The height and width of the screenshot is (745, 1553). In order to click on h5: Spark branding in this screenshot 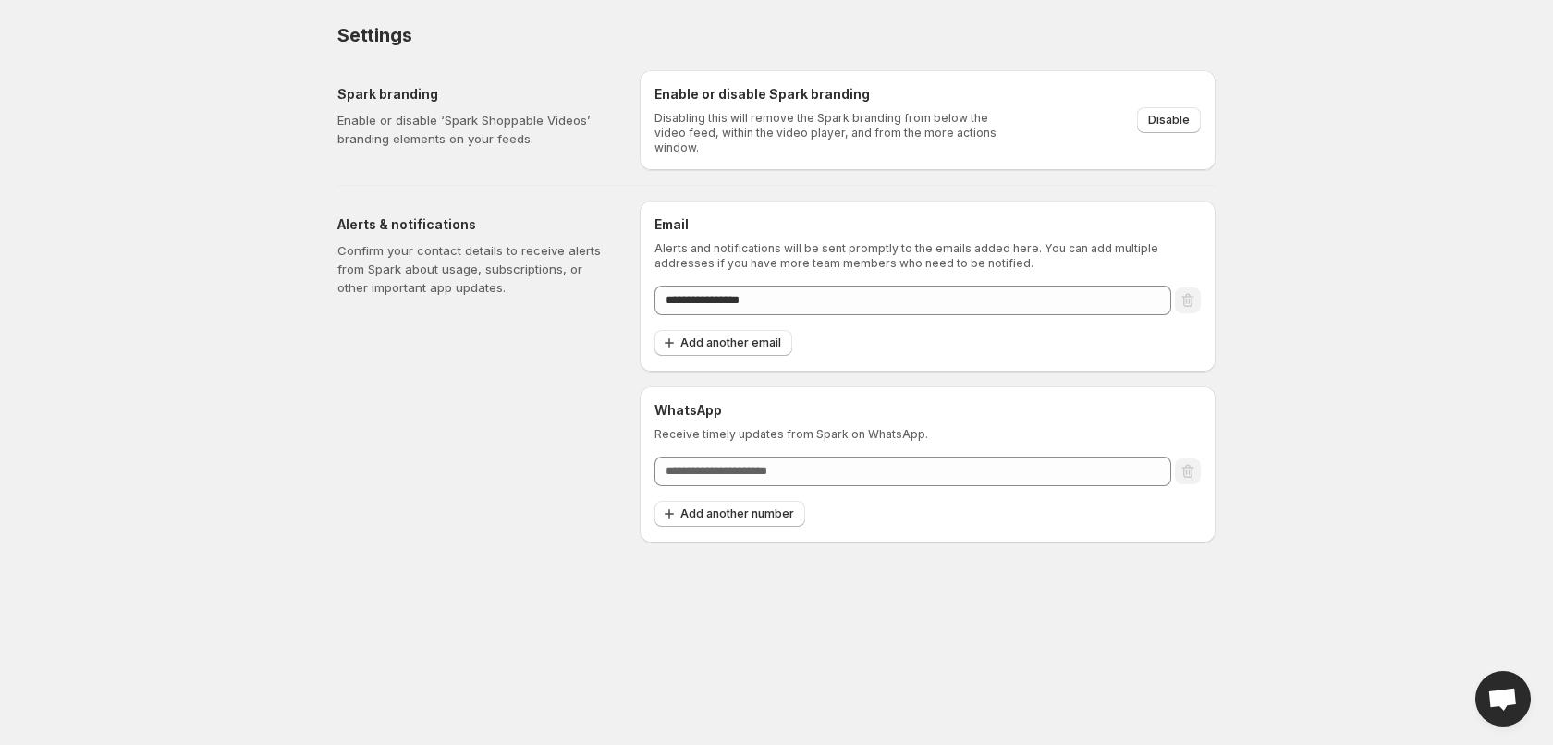, I will do `click(473, 94)`.